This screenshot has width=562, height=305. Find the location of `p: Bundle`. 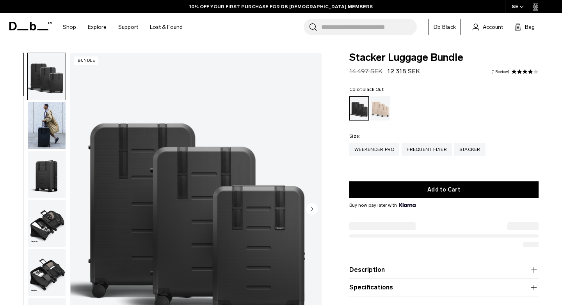

p: Bundle is located at coordinates (86, 60).